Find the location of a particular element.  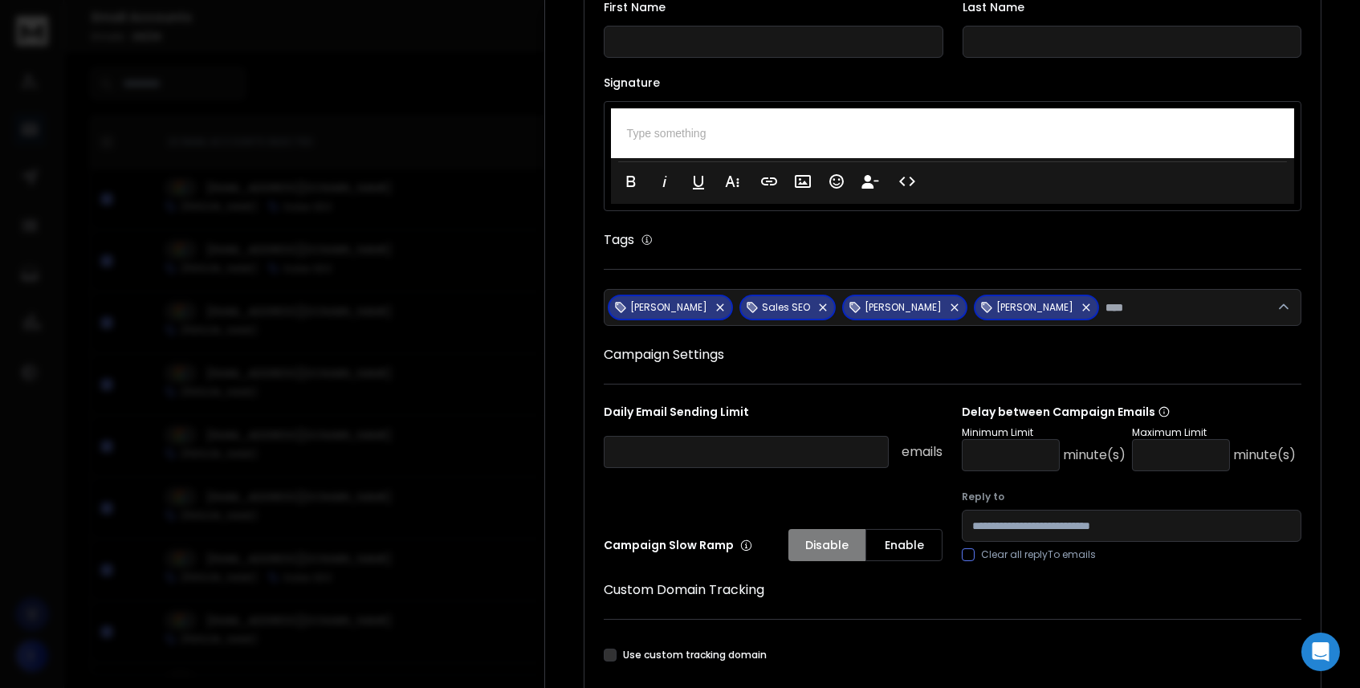

p: Delay between Campaign Emails is located at coordinates (1128, 412).